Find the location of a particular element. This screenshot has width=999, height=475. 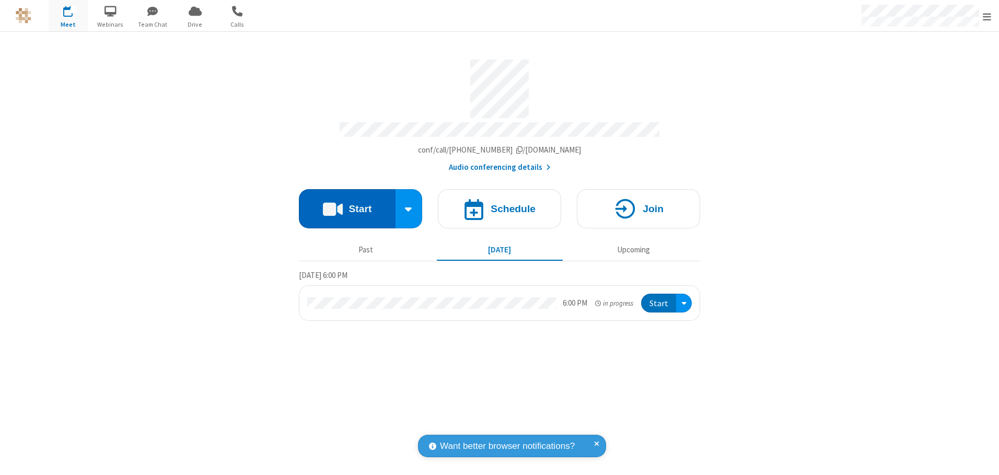

span: Copy my meeting room link is located at coordinates (500, 149).